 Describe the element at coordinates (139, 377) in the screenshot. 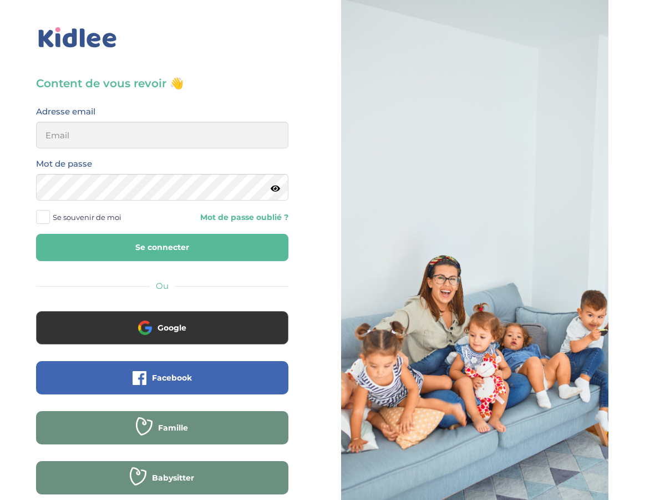

I see `img: facebook.png` at that location.